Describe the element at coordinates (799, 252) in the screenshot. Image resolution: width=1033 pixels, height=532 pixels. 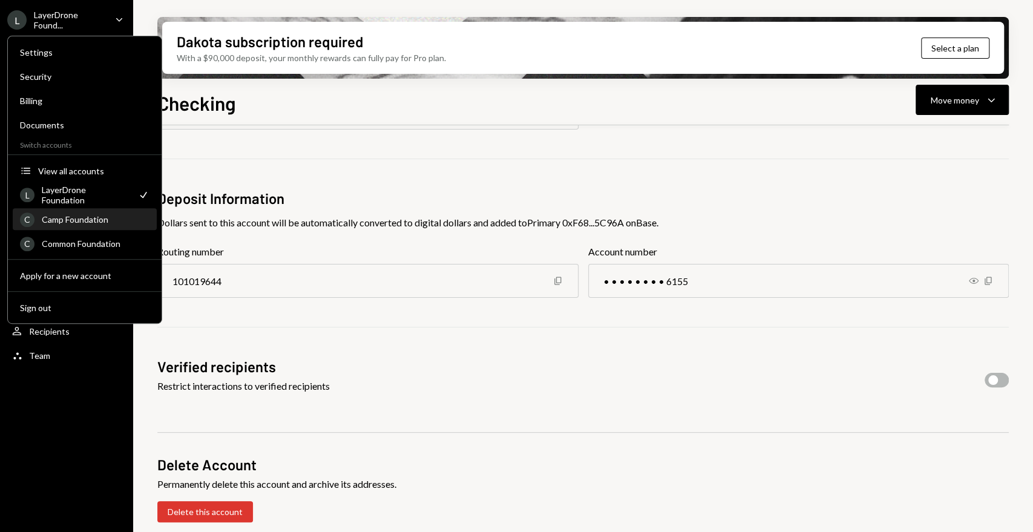
I see `label: Account number` at that location.